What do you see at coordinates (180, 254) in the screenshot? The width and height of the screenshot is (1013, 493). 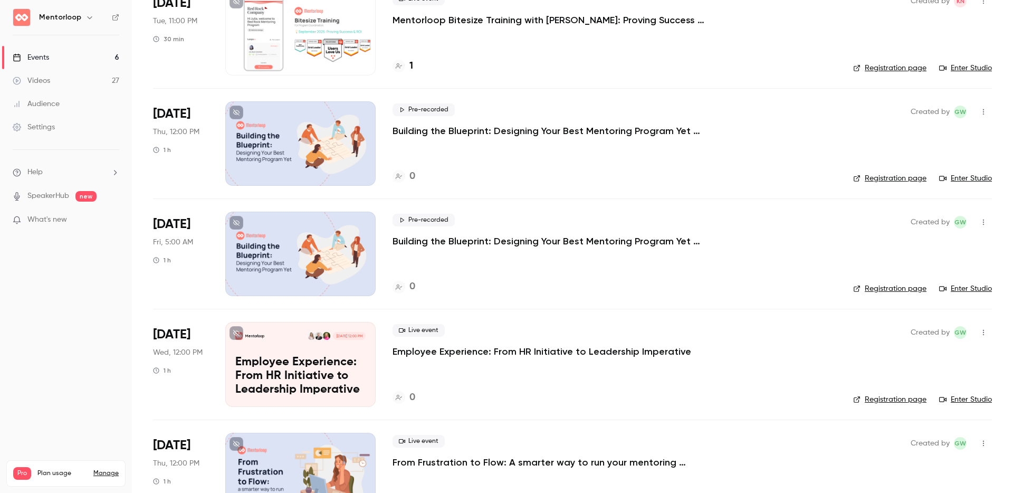 I see `div: Sep 26 Fri, 5:00 AM (Australia/Melbourne)` at bounding box center [180, 254].